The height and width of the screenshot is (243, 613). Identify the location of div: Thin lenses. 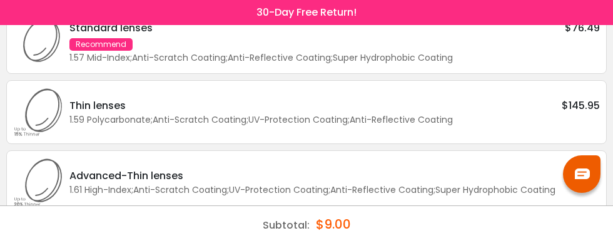
(98, 105).